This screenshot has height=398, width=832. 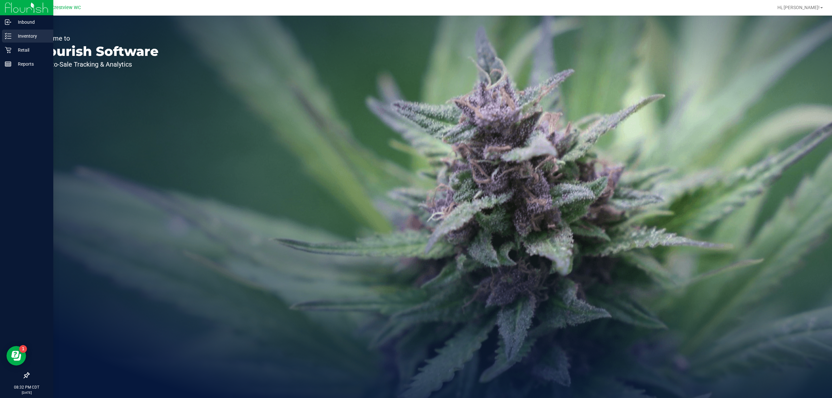 I want to click on p: Inventory, so click(x=31, y=36).